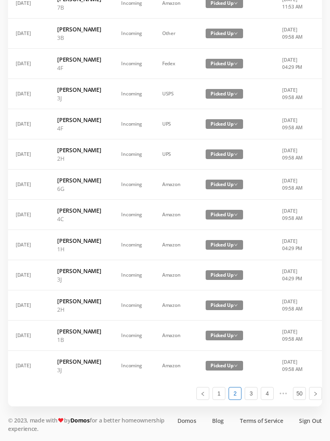 The height and width of the screenshot is (441, 330). I want to click on a: 4, so click(268, 394).